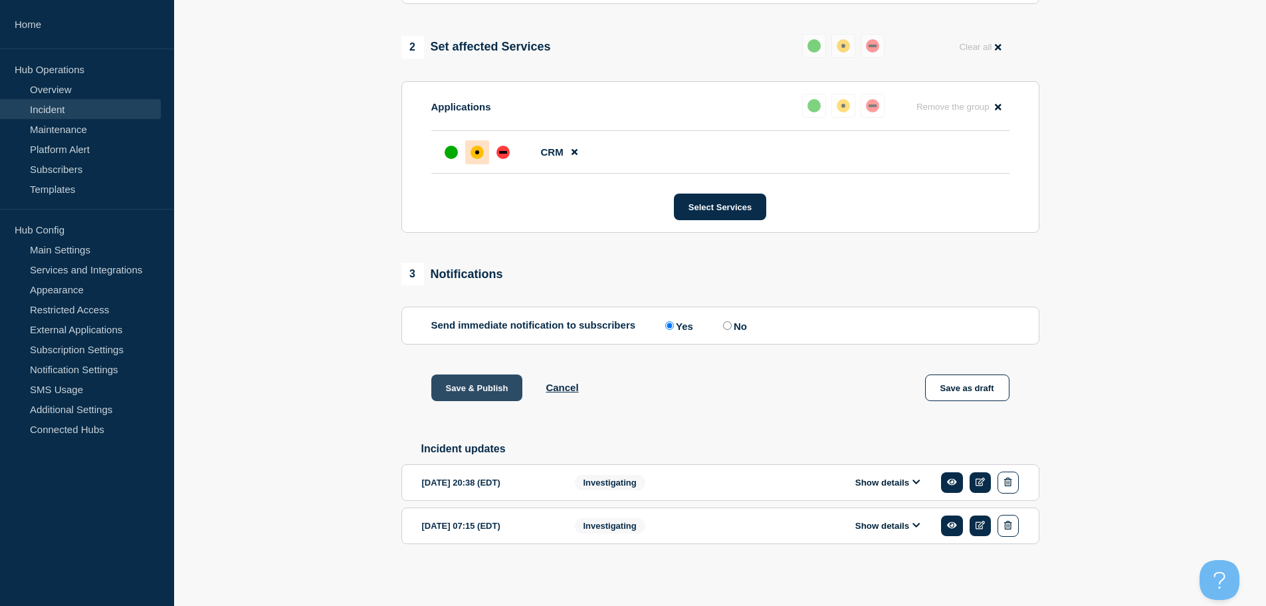  Describe the element at coordinates (959, 106) in the screenshot. I see `button: Remove the group` at that location.